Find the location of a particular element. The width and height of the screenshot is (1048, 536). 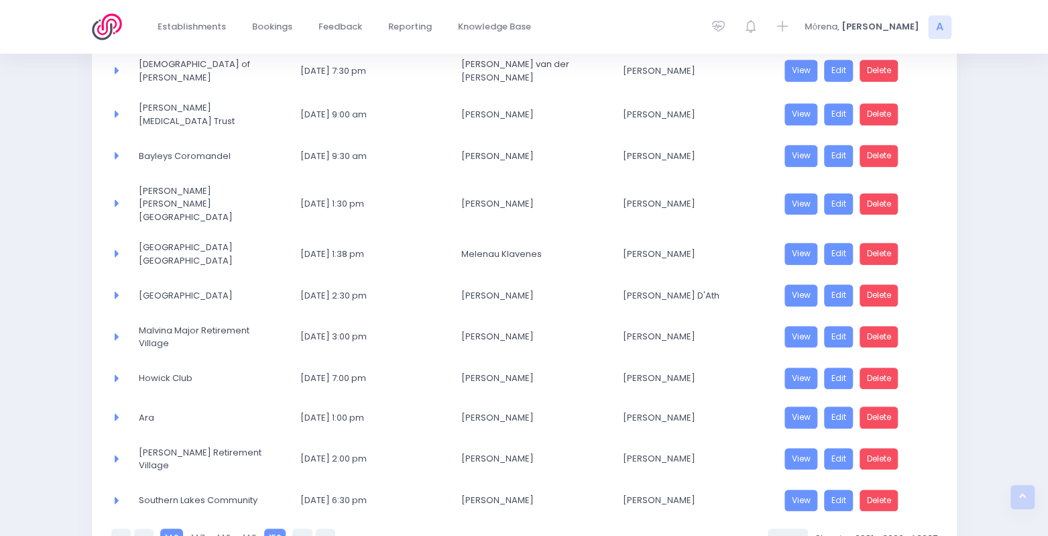

a: Reporting is located at coordinates (410, 27).